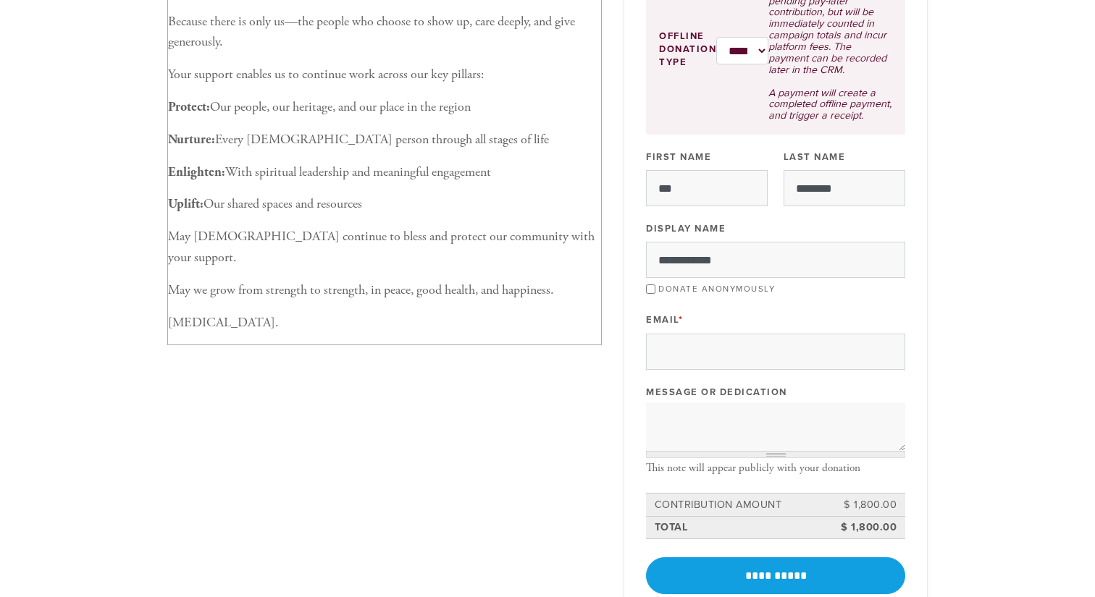  What do you see at coordinates (743, 505) in the screenshot?
I see `td: Contribution Amount` at bounding box center [743, 505].